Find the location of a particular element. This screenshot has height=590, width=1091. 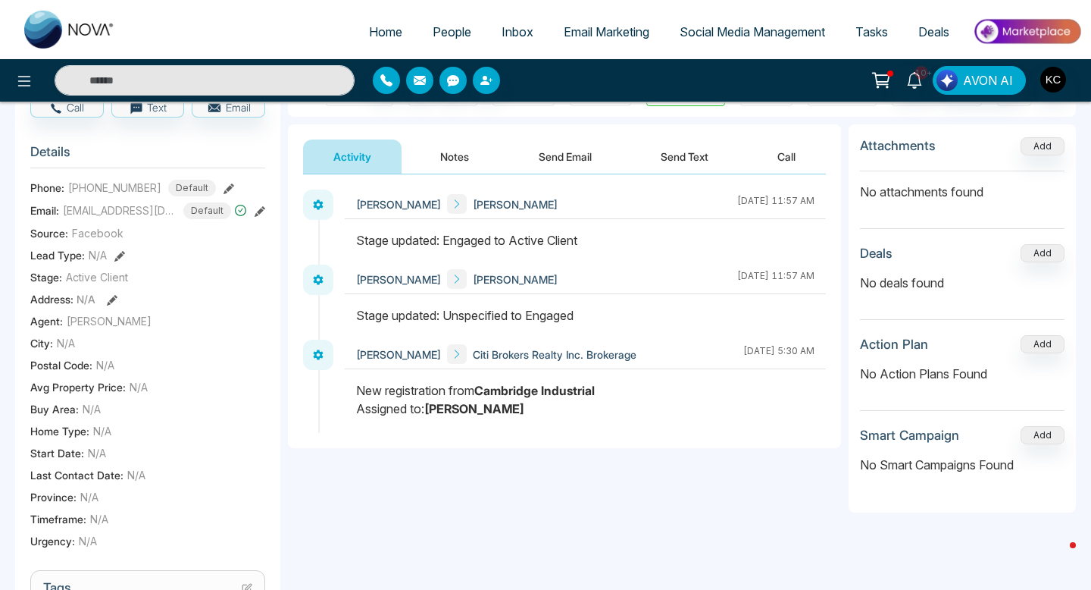

a: Inbox is located at coordinates (518, 32).